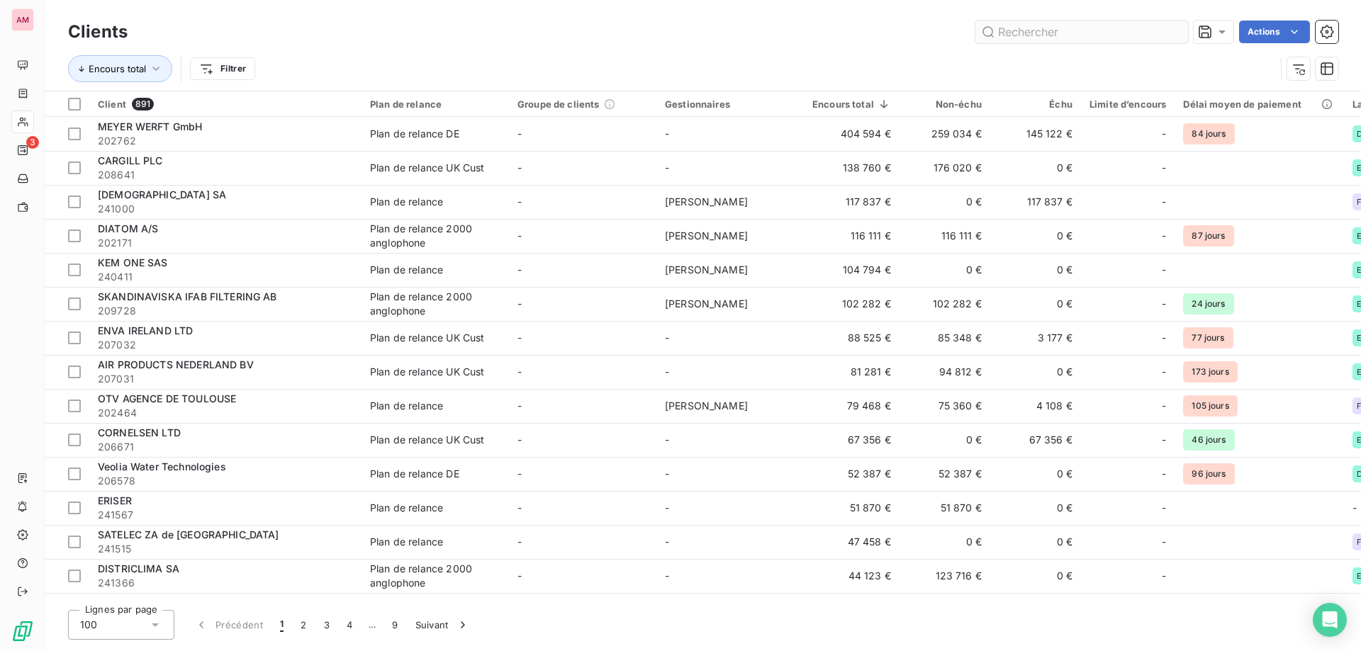  I want to click on td: 138 760 €, so click(851, 168).